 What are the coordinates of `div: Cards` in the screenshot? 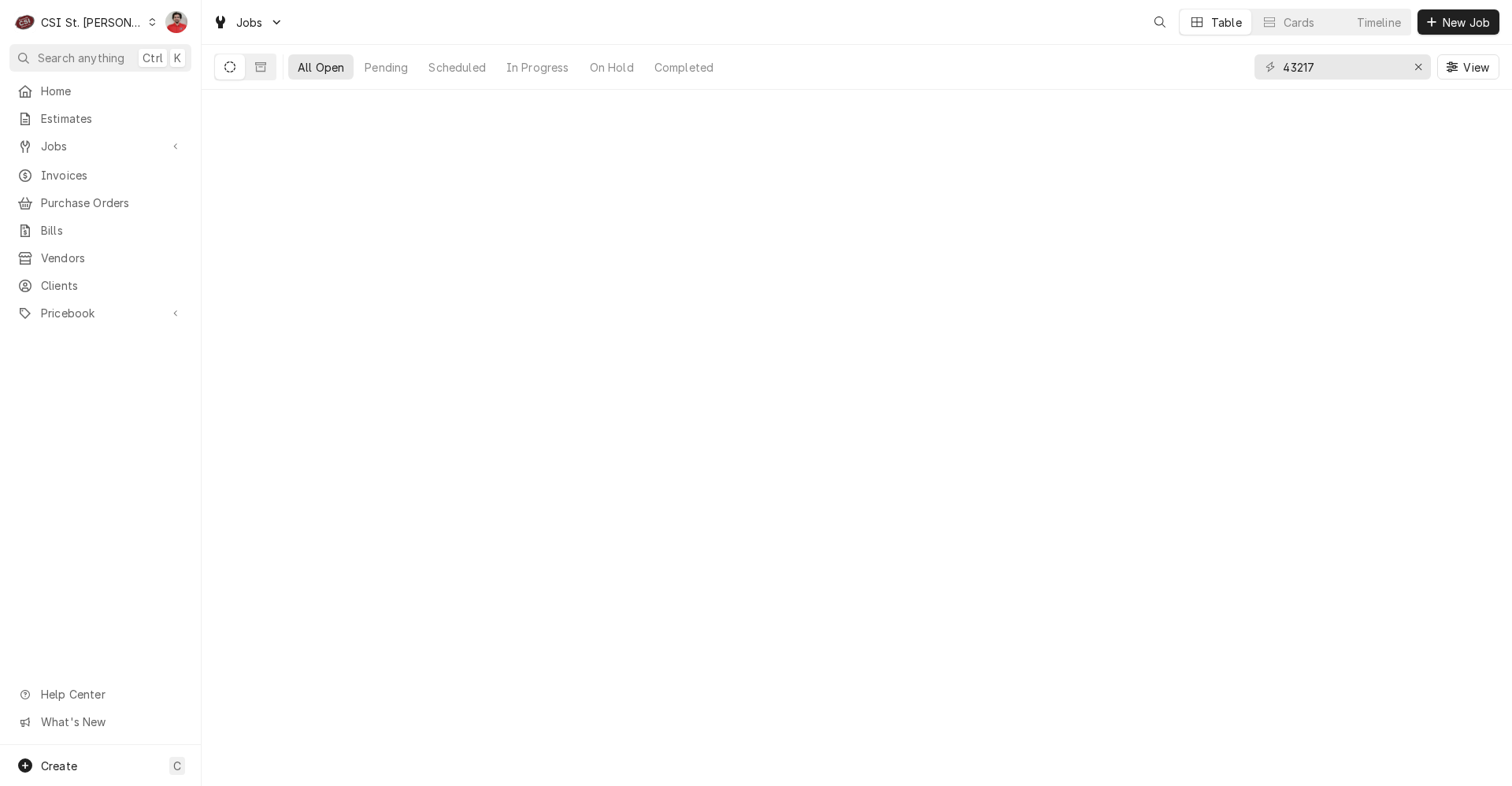 It's located at (1300, 22).